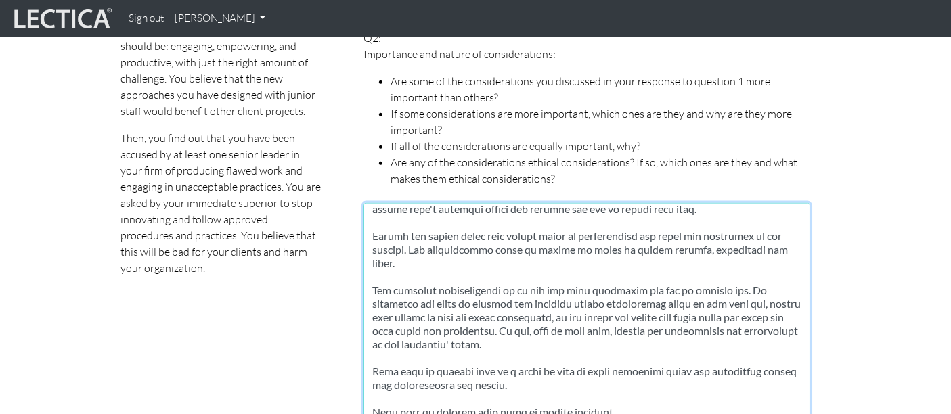 The width and height of the screenshot is (951, 414). Describe the element at coordinates (600, 146) in the screenshot. I see `li: If all of the considerations are equally important, why?` at that location.